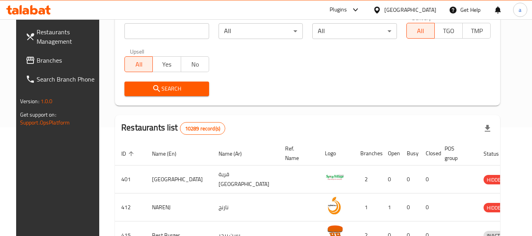 This screenshot has width=532, height=236. I want to click on span: Get support on:, so click(38, 115).